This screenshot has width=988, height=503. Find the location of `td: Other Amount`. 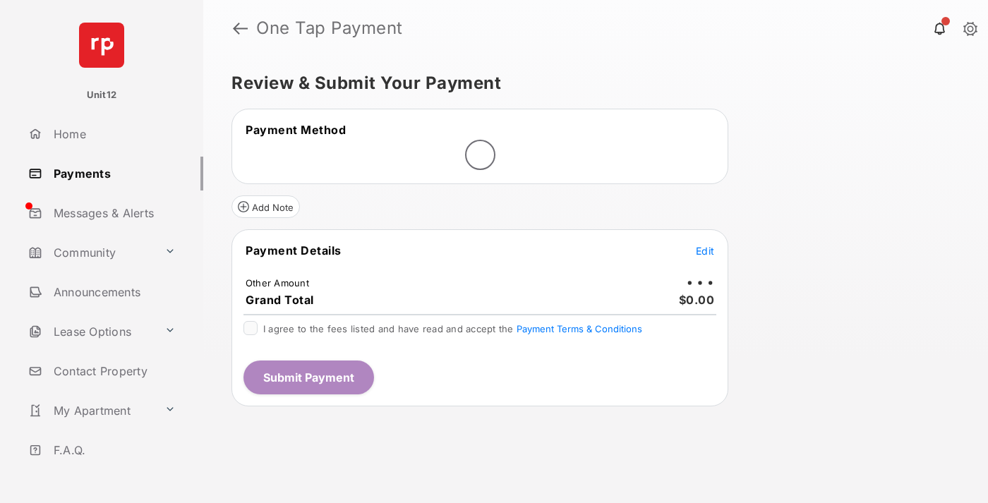

td: Other Amount is located at coordinates (277, 283).